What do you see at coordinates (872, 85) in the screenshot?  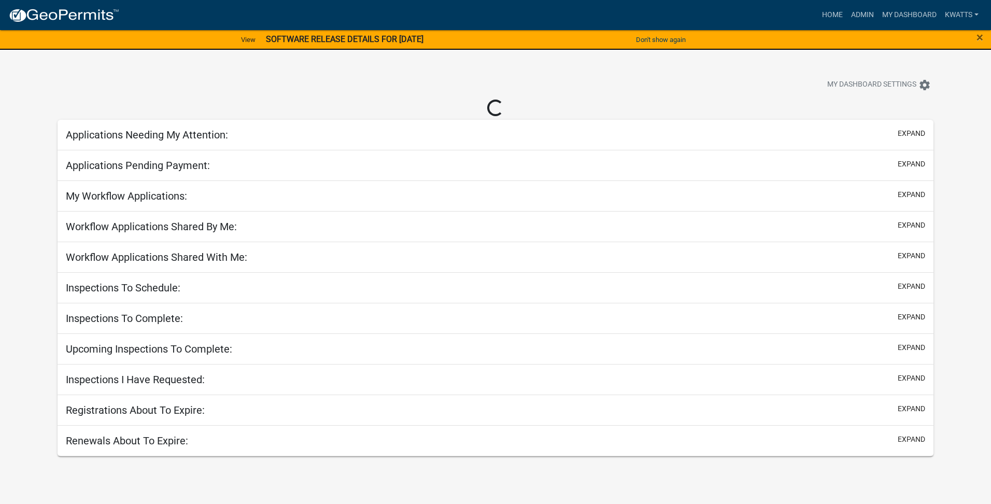 I see `span: My Dashboard Settings` at bounding box center [872, 85].